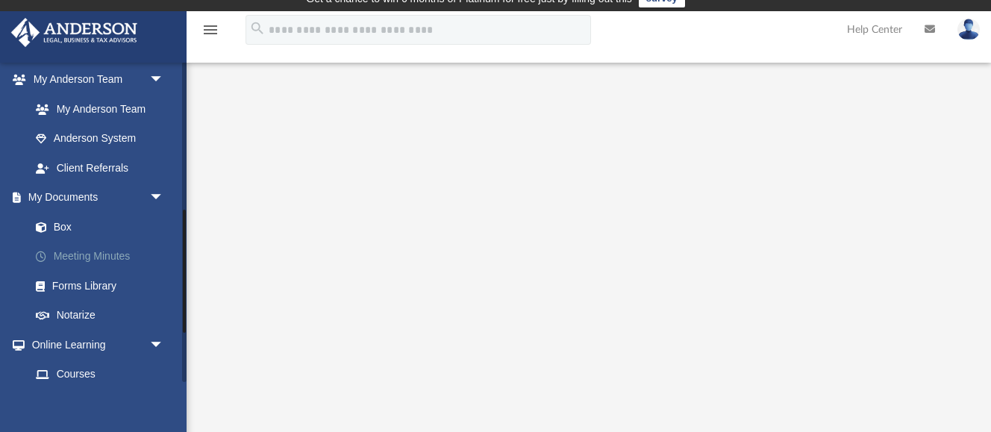 Image resolution: width=991 pixels, height=432 pixels. What do you see at coordinates (95, 345) in the screenshot?
I see `a: Online Learningarrow_drop_down` at bounding box center [95, 345].